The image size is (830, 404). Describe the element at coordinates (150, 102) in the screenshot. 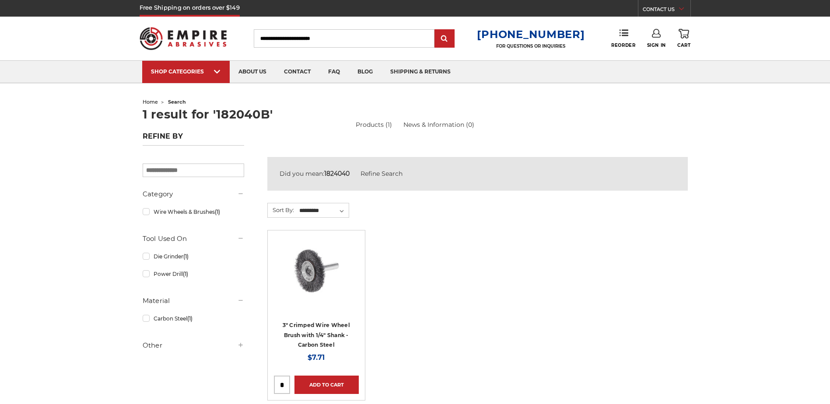

I see `span: home` at that location.